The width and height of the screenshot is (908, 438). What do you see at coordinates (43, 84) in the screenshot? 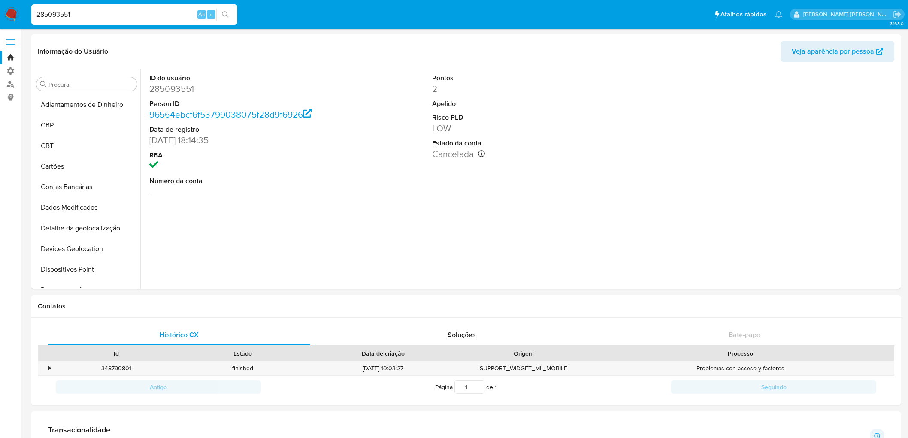
I see `button: Procurar` at bounding box center [43, 84].